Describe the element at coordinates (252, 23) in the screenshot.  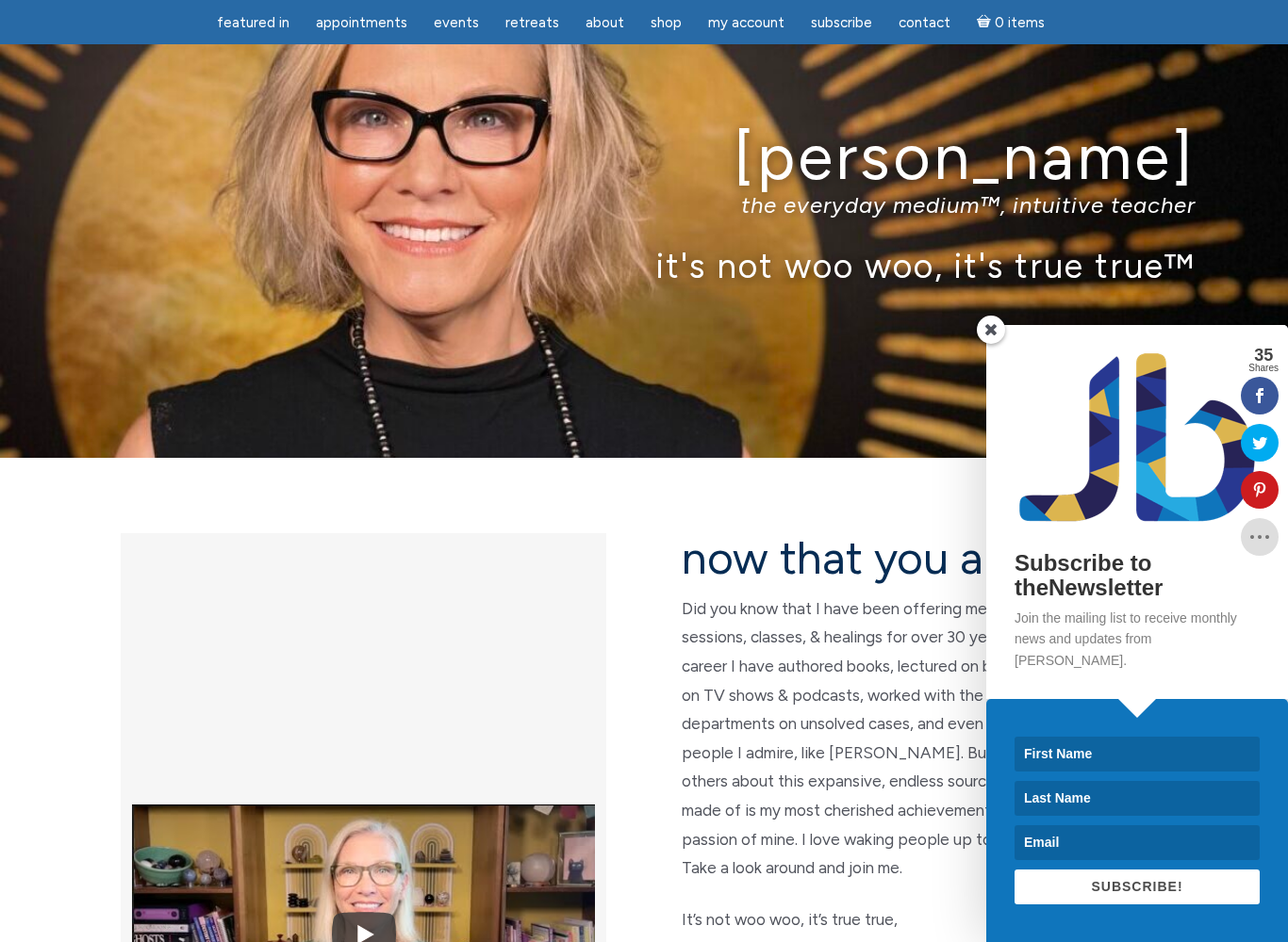
I see `a: featured in` at that location.